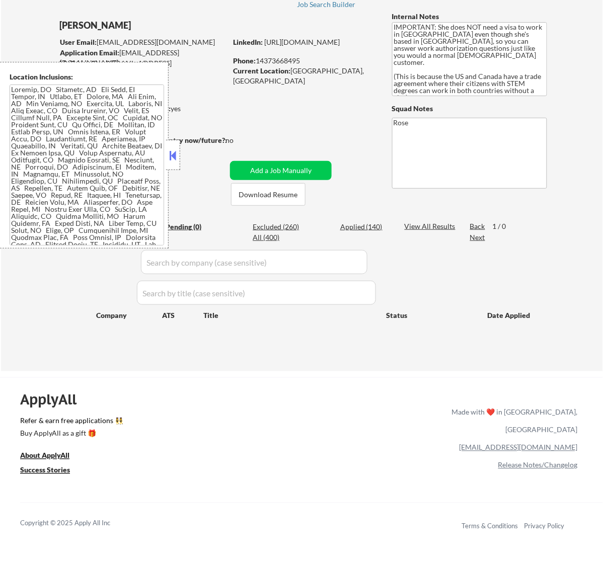 This screenshot has height=570, width=603. Describe the element at coordinates (365, 227) in the screenshot. I see `div: Applied (140)` at that location.